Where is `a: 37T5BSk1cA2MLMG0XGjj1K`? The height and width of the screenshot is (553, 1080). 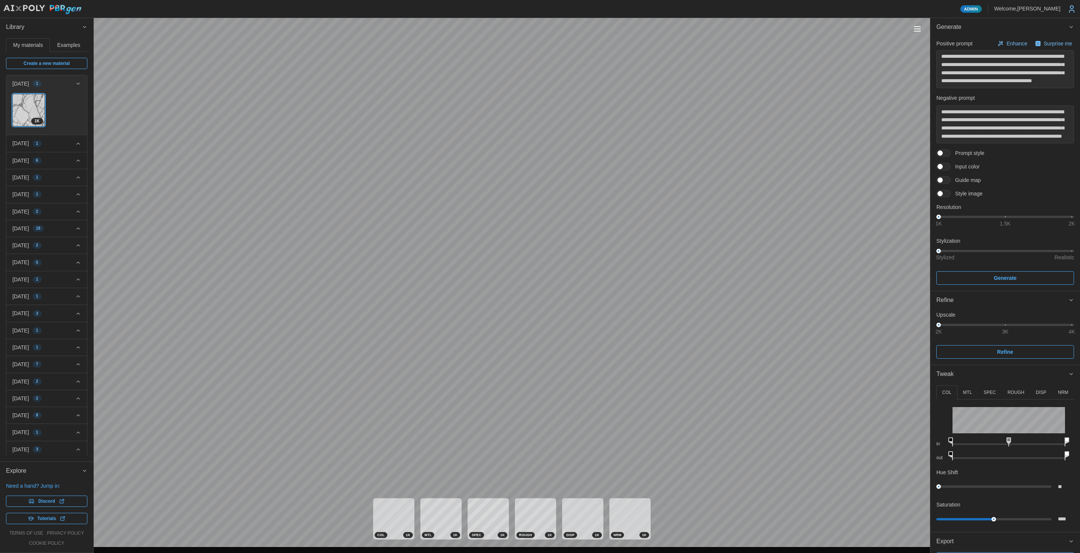 a: 37T5BSk1cA2MLMG0XGjj1K is located at coordinates (29, 110).